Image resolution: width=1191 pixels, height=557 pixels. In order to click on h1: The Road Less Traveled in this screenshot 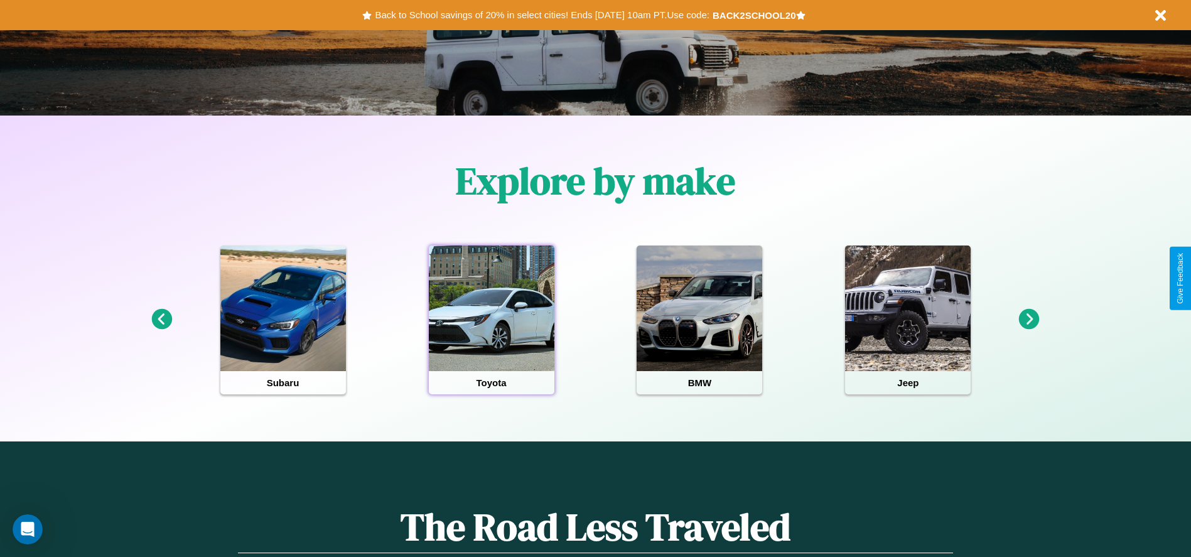, I will do `click(595, 527)`.